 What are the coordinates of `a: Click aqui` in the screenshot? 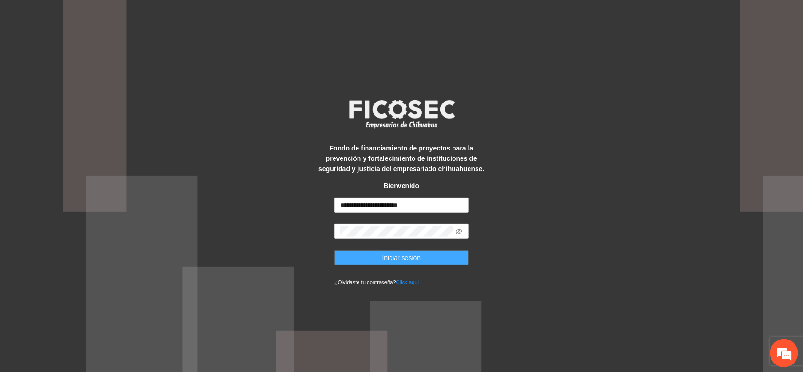 It's located at (408, 282).